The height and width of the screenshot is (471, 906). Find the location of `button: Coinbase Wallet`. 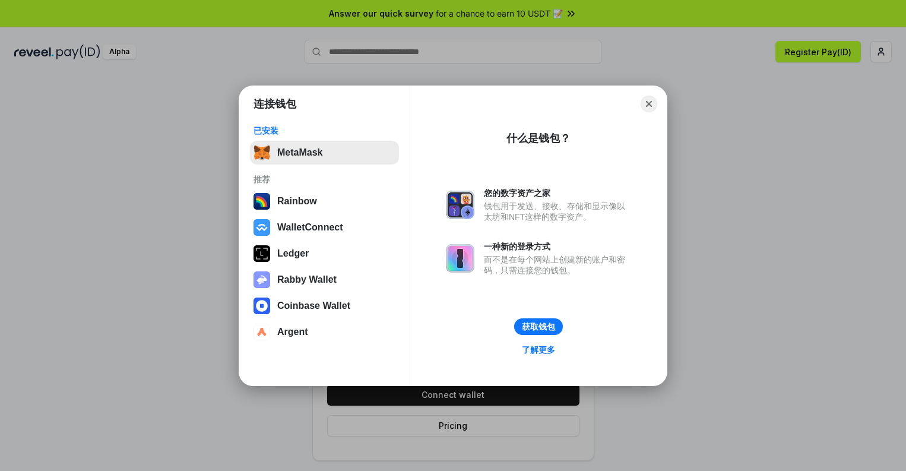

button: Coinbase Wallet is located at coordinates (324, 306).